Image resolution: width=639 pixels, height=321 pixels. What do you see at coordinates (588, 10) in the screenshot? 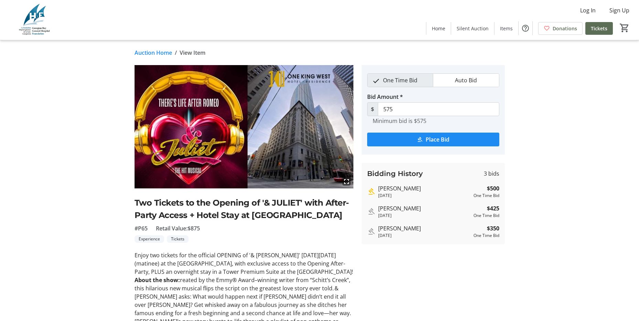
I see `button: Log In` at bounding box center [588, 10].